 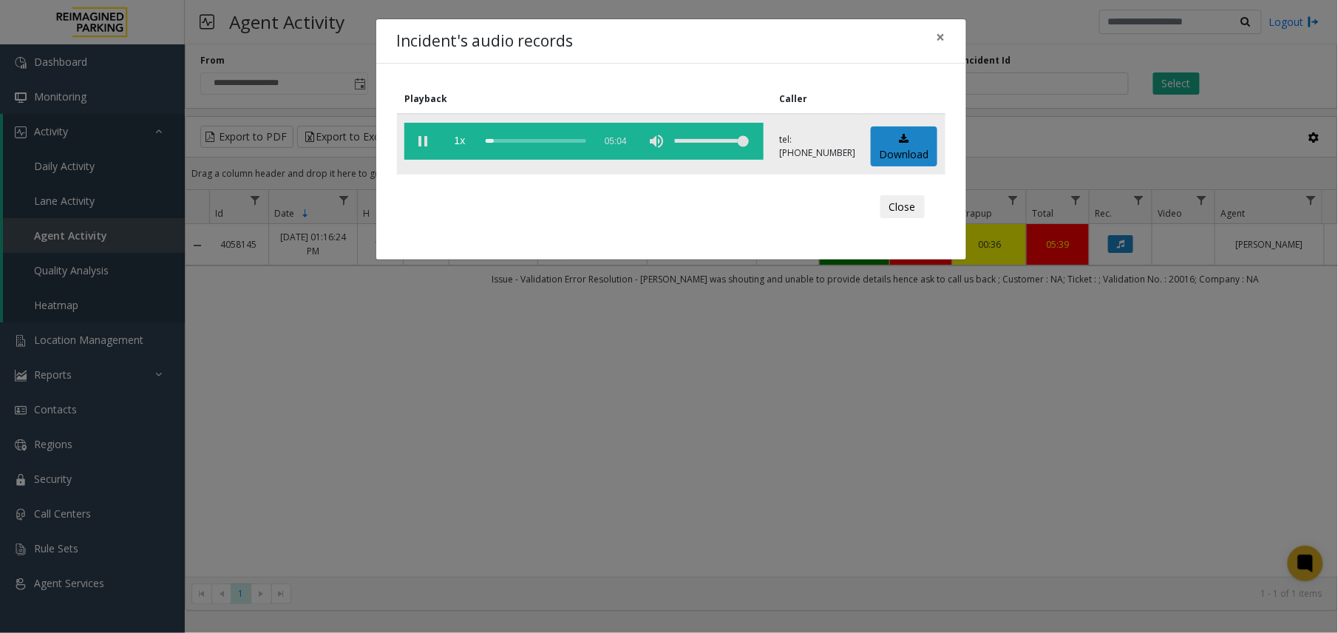 What do you see at coordinates (536, 141) in the screenshot?
I see `div: scrub bar` at bounding box center [536, 141].